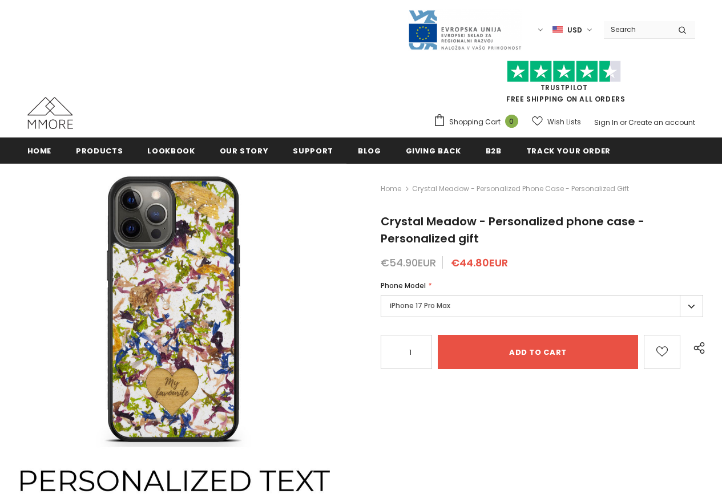 Image resolution: width=722 pixels, height=498 pixels. What do you see at coordinates (538, 352) in the screenshot?
I see `input: Add to cart` at bounding box center [538, 352].